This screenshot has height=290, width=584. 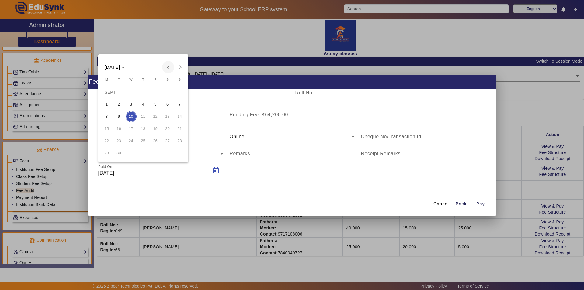 What do you see at coordinates (155, 129) in the screenshot?
I see `button: 19 September 2025` at bounding box center [155, 129].